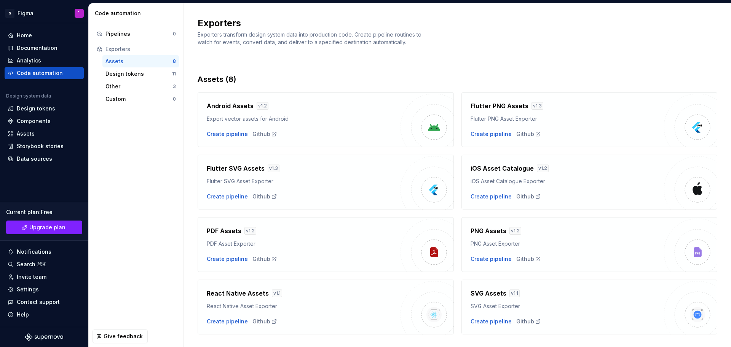 The height and width of the screenshot is (347, 731). What do you see at coordinates (174, 86) in the screenshot?
I see `div: 3` at bounding box center [174, 86].